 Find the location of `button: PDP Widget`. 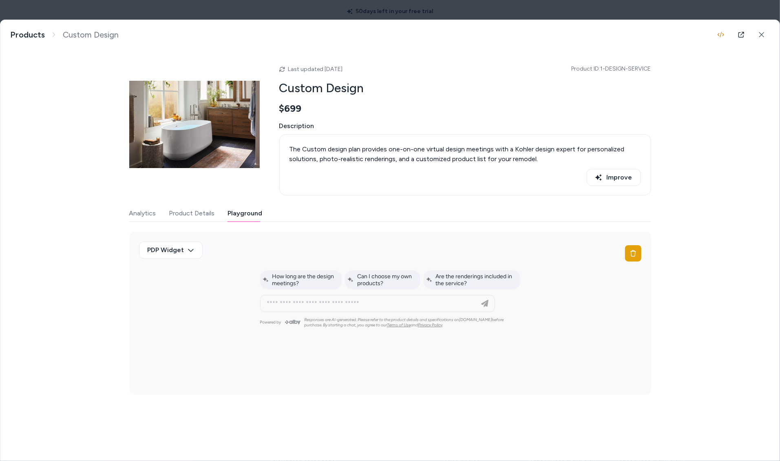

button: PDP Widget is located at coordinates (171, 250).